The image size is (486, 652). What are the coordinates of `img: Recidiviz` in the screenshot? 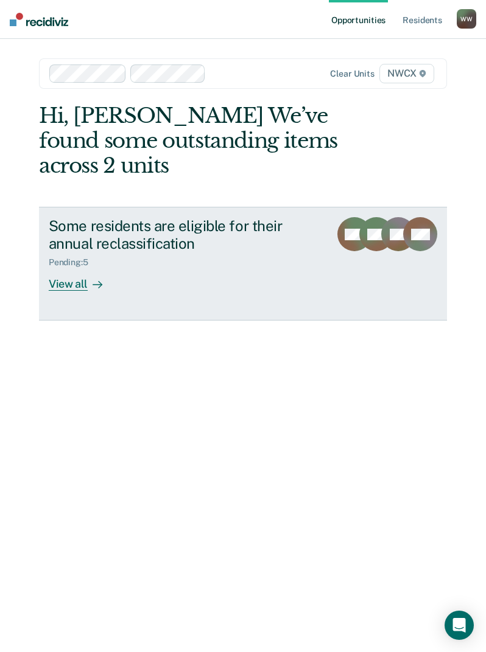 It's located at (39, 19).